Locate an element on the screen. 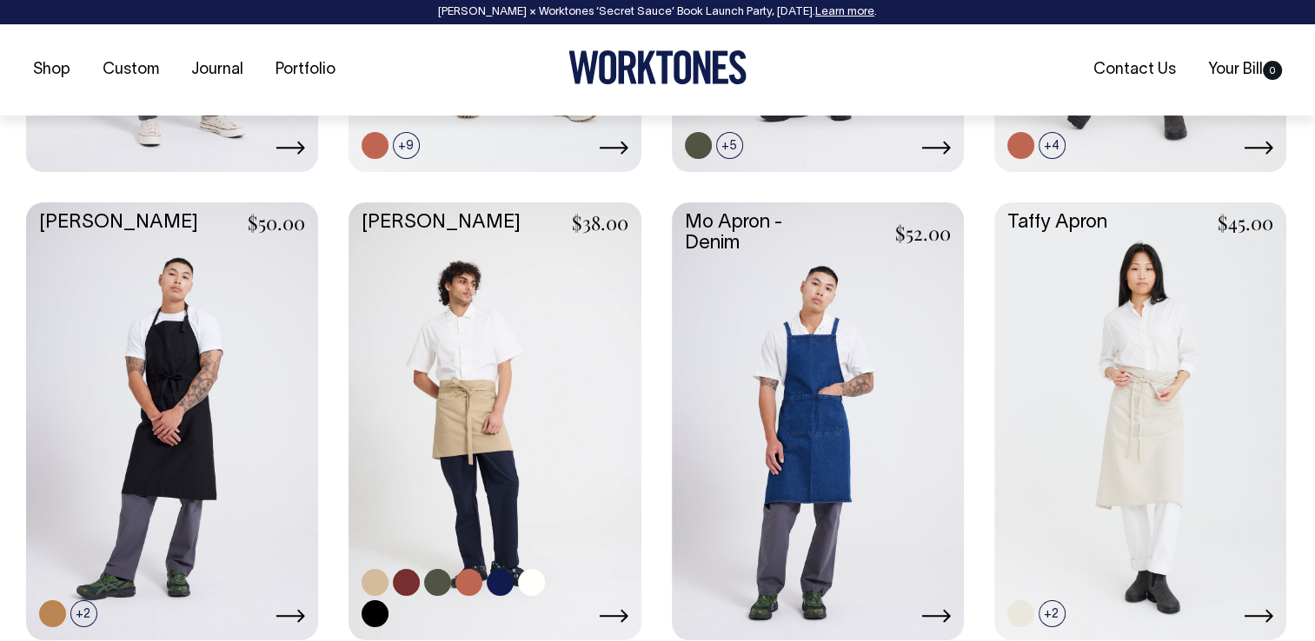 Image resolution: width=1315 pixels, height=641 pixels. span: +5 is located at coordinates (729, 145).